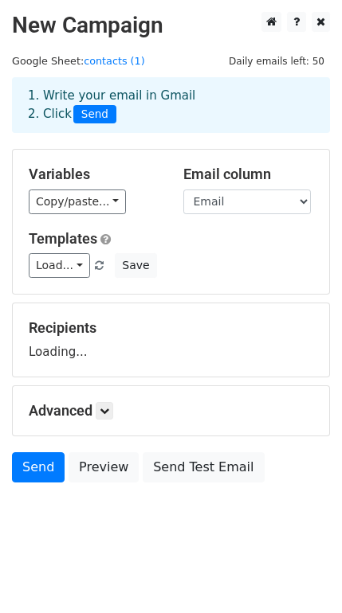  What do you see at coordinates (135, 265) in the screenshot?
I see `button: Save` at bounding box center [135, 265].